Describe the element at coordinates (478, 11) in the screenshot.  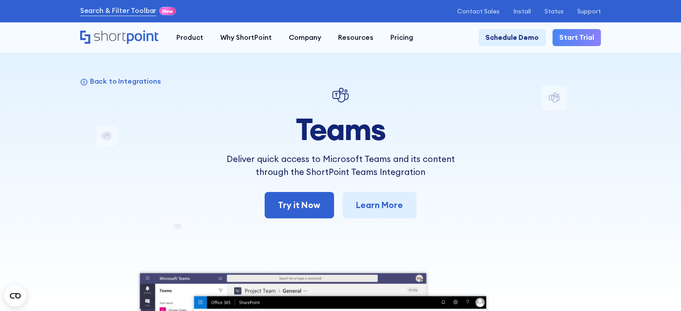
I see `p: Contact Sales` at that location.